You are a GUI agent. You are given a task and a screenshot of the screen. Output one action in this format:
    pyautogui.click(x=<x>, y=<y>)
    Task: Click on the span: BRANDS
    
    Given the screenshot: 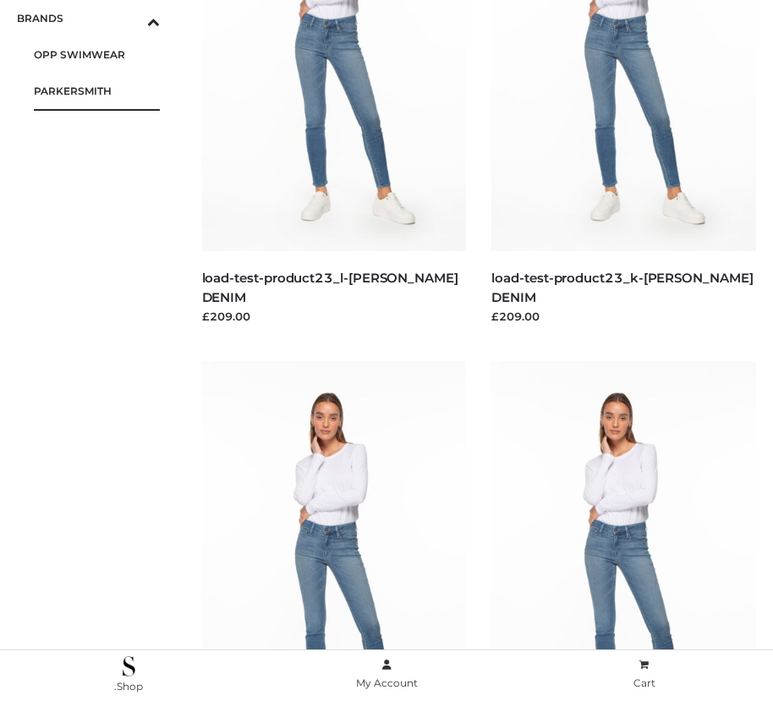 What is the action you would take?
    pyautogui.click(x=88, y=18)
    